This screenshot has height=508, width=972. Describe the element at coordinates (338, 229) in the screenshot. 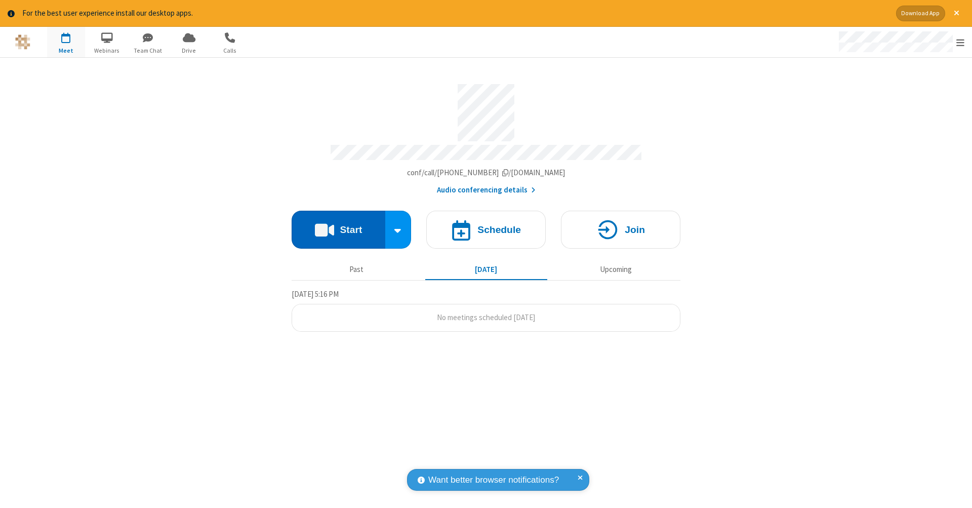

I see `button: Start` at that location.